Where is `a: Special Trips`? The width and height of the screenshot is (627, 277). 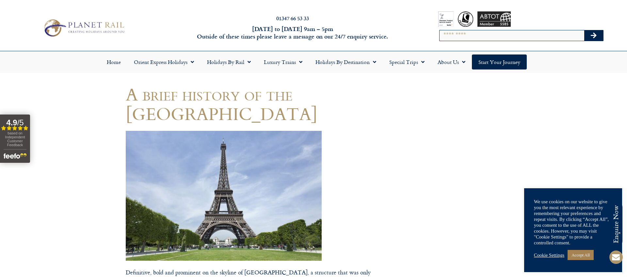 a: Special Trips is located at coordinates (407, 62).